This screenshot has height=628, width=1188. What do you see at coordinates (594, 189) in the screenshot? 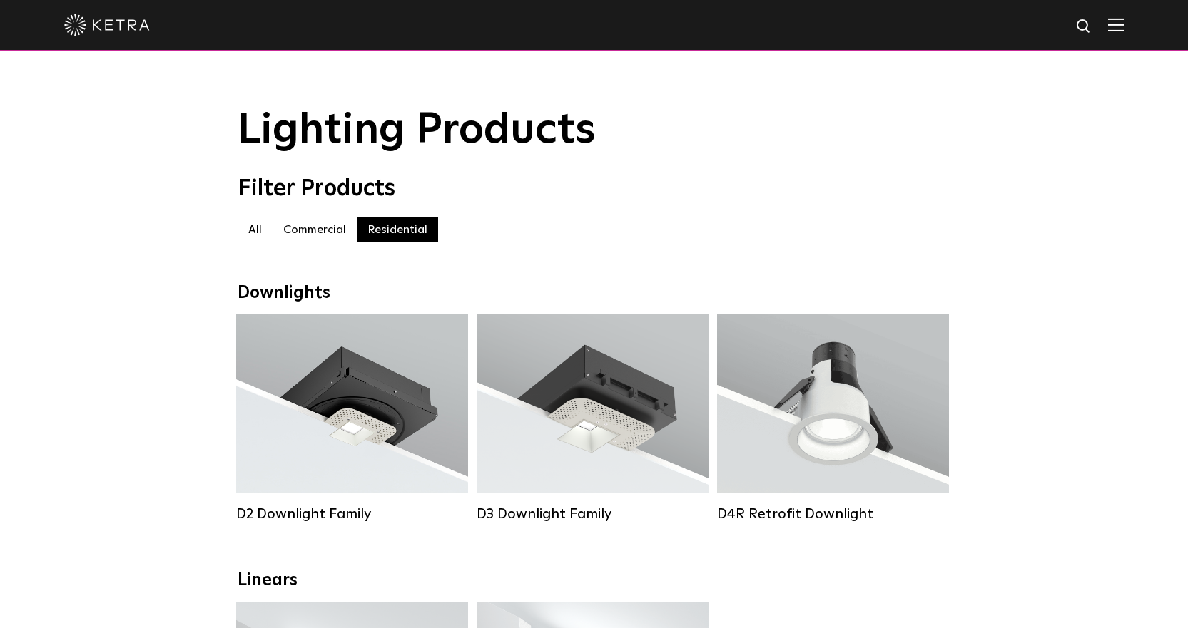
I see `div: Filter Products` at bounding box center [594, 189].